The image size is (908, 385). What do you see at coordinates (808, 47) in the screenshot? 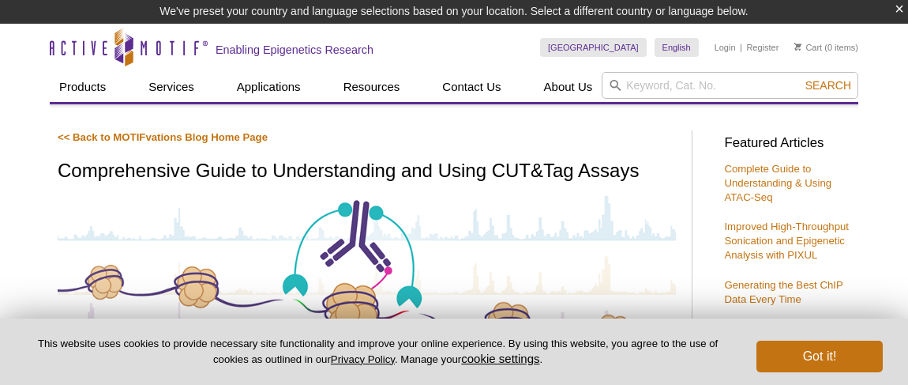
I see `a: Cart` at bounding box center [808, 47].